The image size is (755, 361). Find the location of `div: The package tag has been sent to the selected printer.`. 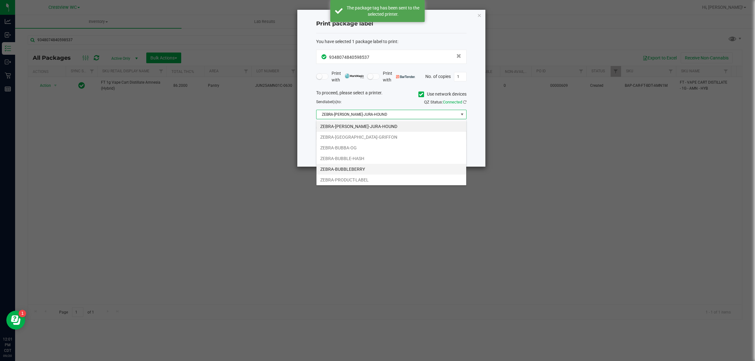

div: The package tag has been sent to the selected printer. is located at coordinates (383, 11).